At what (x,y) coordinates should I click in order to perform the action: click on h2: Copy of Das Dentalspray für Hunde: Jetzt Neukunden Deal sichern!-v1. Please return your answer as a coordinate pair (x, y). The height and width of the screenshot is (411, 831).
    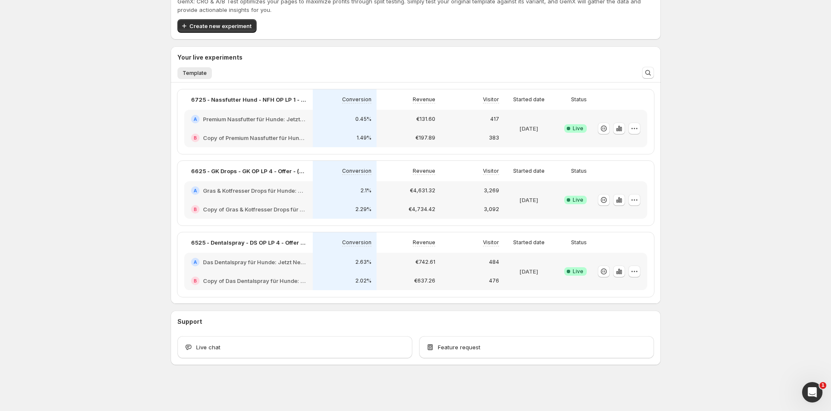
    Looking at the image, I should click on (254, 281).